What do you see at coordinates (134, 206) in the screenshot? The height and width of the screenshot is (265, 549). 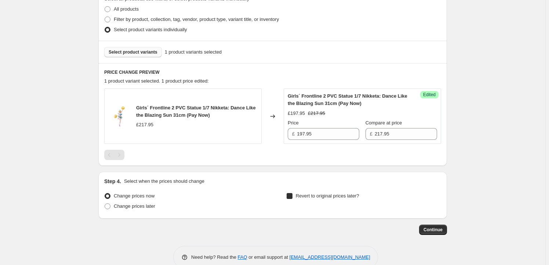 I see `span: Change prices later` at bounding box center [134, 206].